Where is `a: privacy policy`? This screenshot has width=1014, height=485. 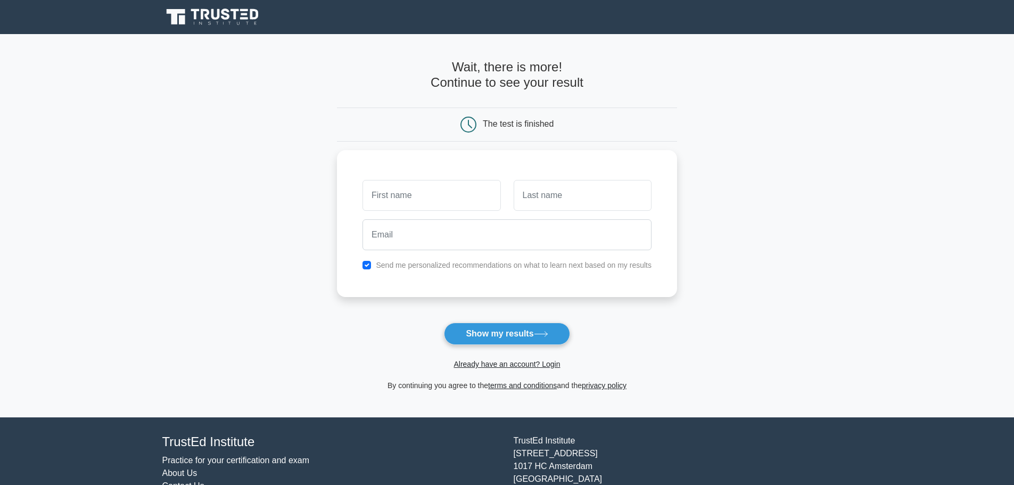
a: privacy policy is located at coordinates (604, 385).